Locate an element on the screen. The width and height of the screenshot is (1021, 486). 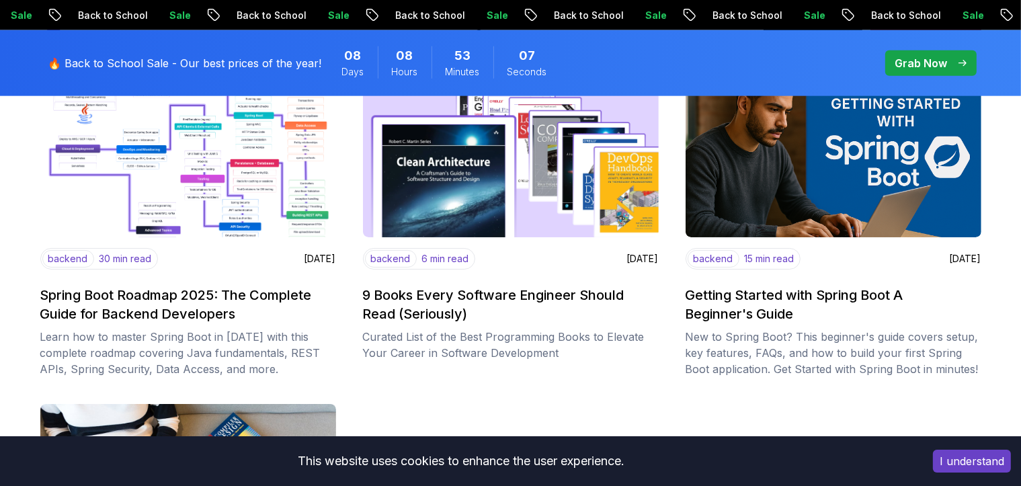
span: 8 Hours is located at coordinates (405, 56).